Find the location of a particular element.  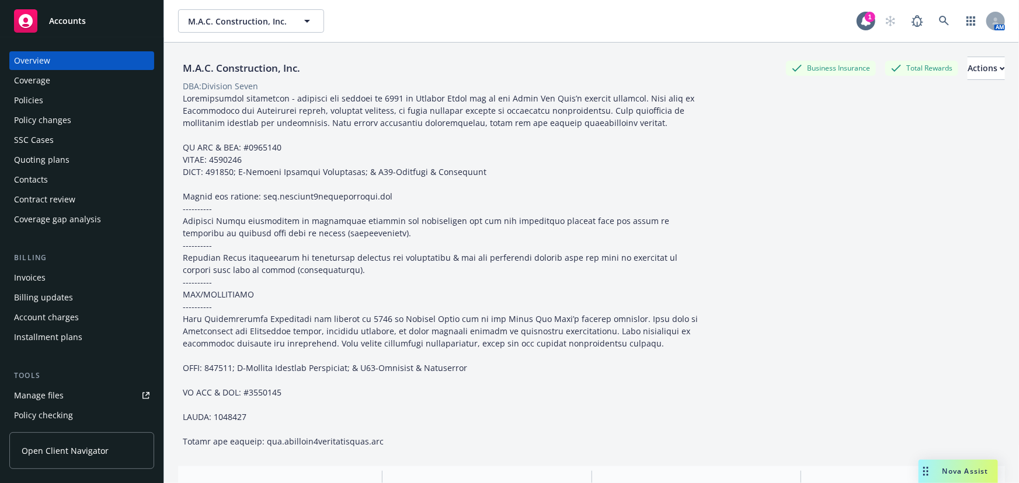

a: Billing updates is located at coordinates (82, 298).